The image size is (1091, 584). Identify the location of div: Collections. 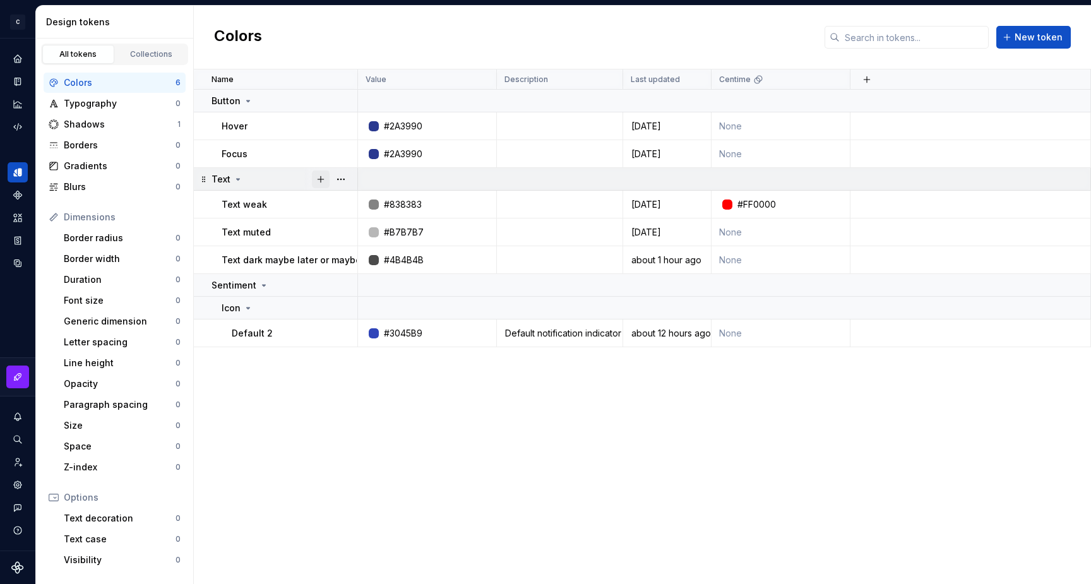
(151, 54).